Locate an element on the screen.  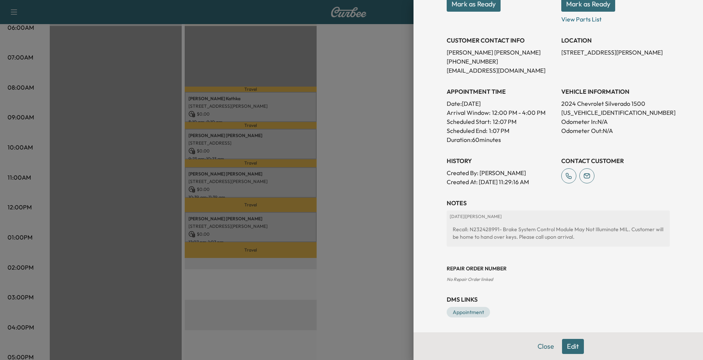
p: Odometer Out: N/A is located at coordinates (615, 131).